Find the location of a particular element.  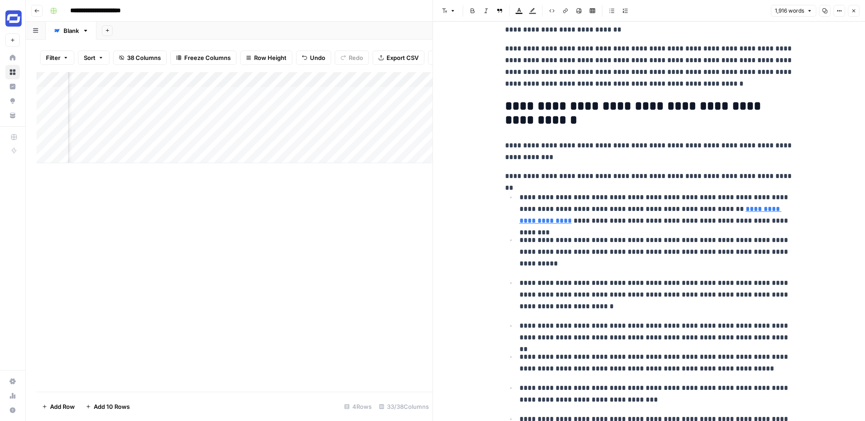

button: Add 10 Rows is located at coordinates (108, 406).